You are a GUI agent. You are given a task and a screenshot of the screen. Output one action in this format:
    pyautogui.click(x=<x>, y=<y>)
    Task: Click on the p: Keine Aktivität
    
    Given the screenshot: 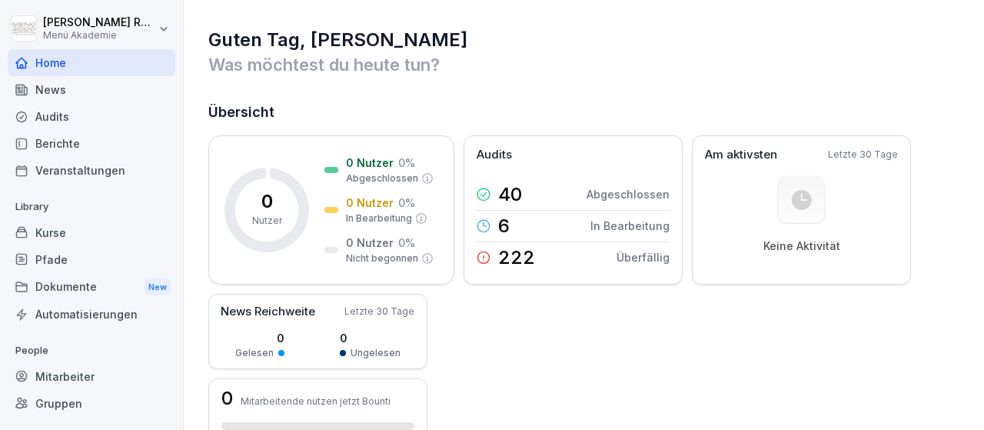 What is the action you would take?
    pyautogui.click(x=802, y=246)
    